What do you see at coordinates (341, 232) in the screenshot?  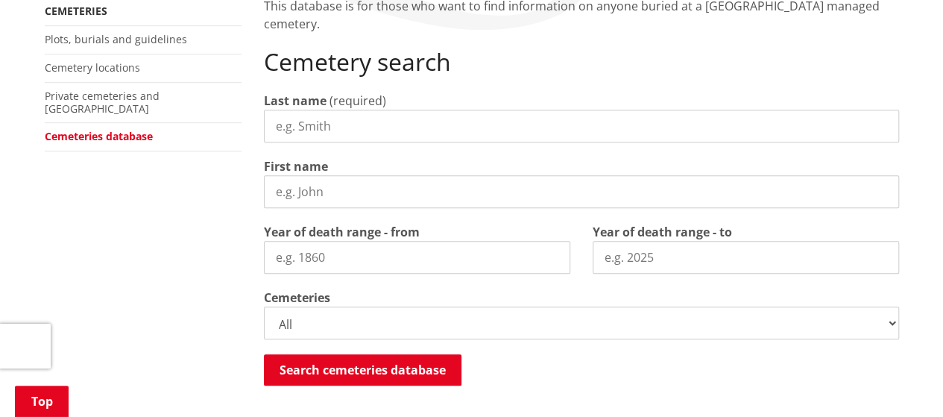 I see `label: Year of death range - from` at bounding box center [341, 232].